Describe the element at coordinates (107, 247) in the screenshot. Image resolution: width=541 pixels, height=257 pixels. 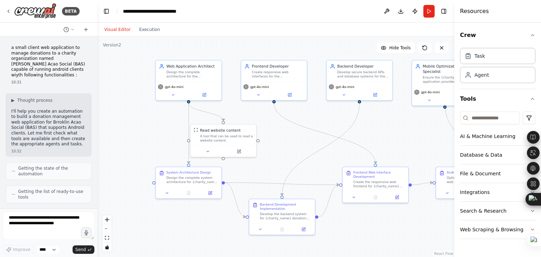
I see `button: toggle interactivity` at that location.